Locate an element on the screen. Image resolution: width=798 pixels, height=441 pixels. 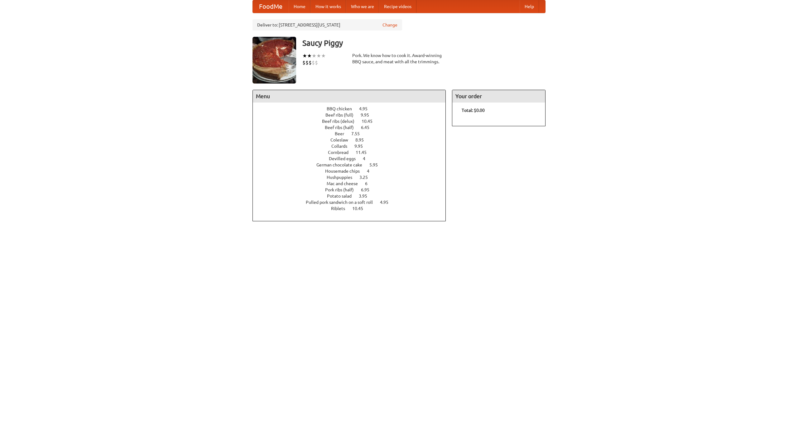
a: Collards 9.95 is located at coordinates (353, 146).